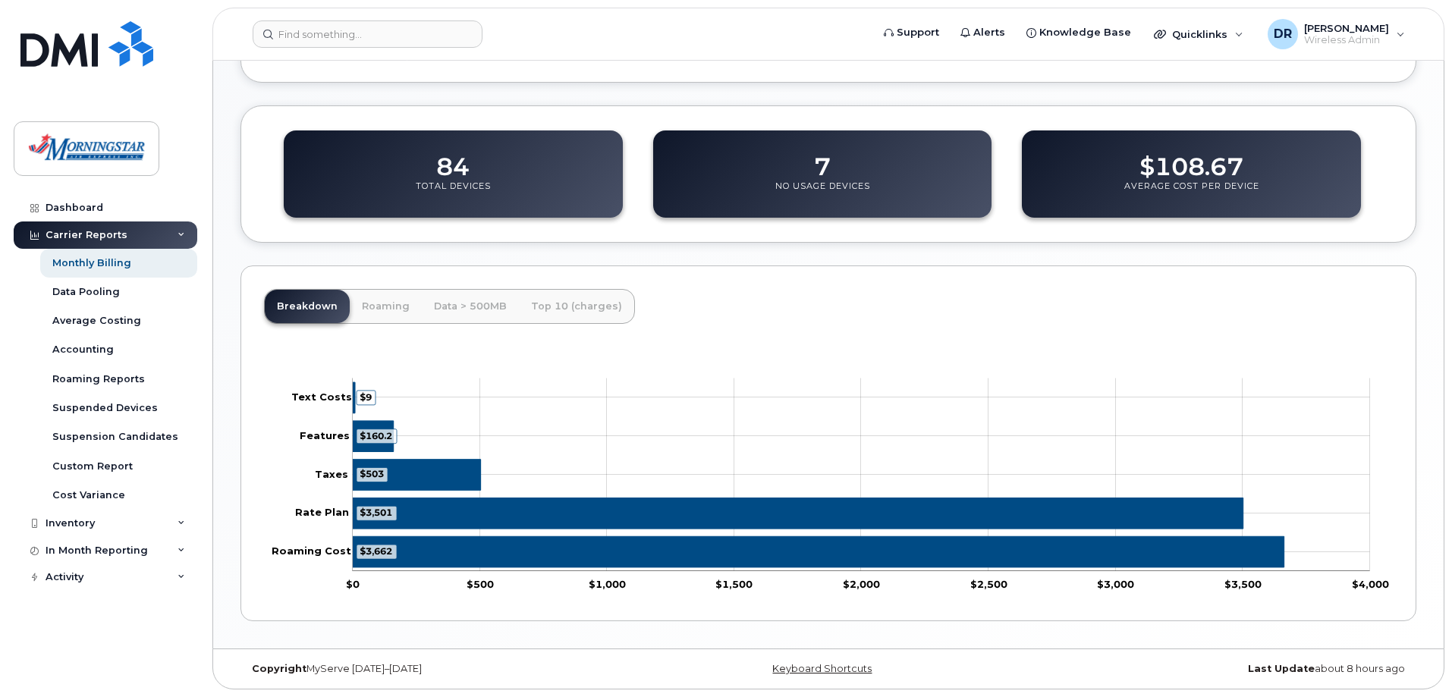  What do you see at coordinates (332, 474) in the screenshot?
I see `tspan: Taxes` at bounding box center [332, 474].